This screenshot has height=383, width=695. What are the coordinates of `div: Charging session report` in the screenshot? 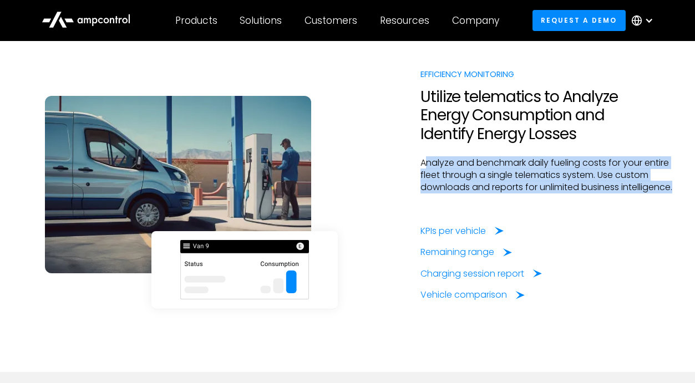 It's located at (472, 274).